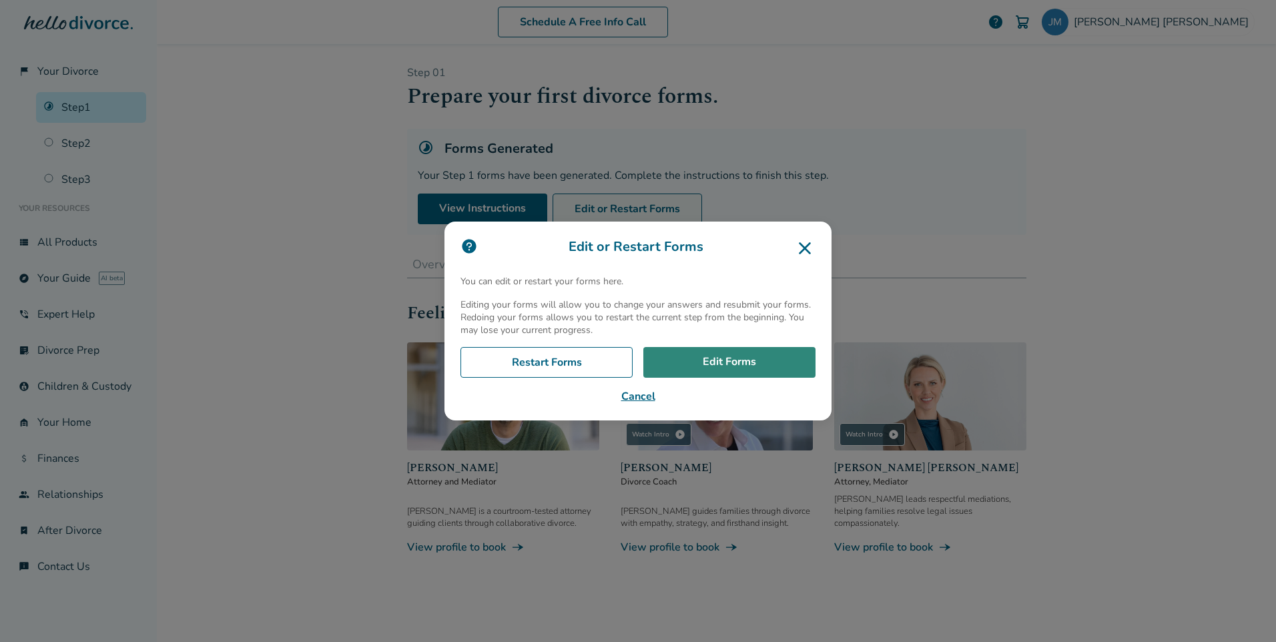 This screenshot has height=642, width=1276. What do you see at coordinates (730, 362) in the screenshot?
I see `a: Edit Forms` at bounding box center [730, 362].